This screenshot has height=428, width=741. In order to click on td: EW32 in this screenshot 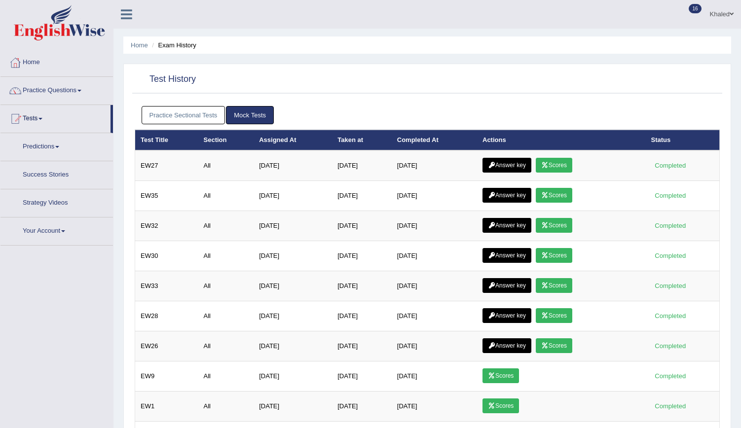, I will do `click(167, 226)`.